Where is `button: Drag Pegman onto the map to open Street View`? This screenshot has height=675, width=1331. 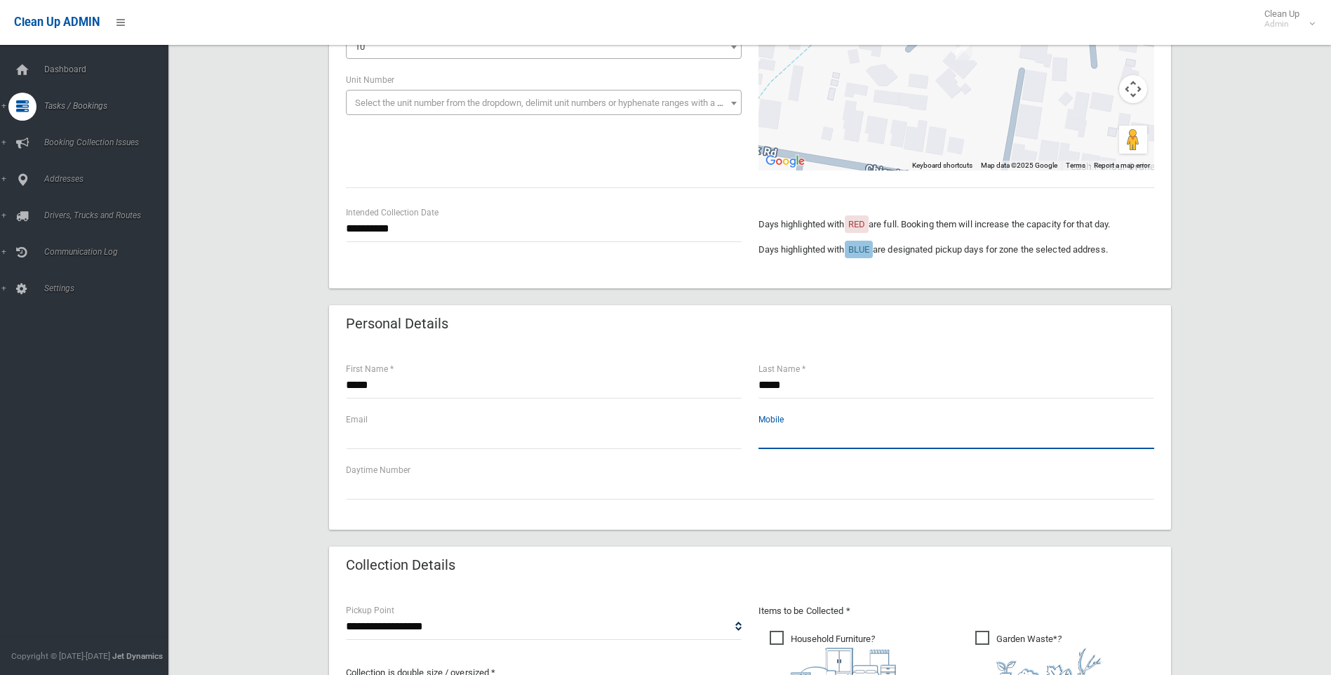 button: Drag Pegman onto the map to open Street View is located at coordinates (1133, 140).